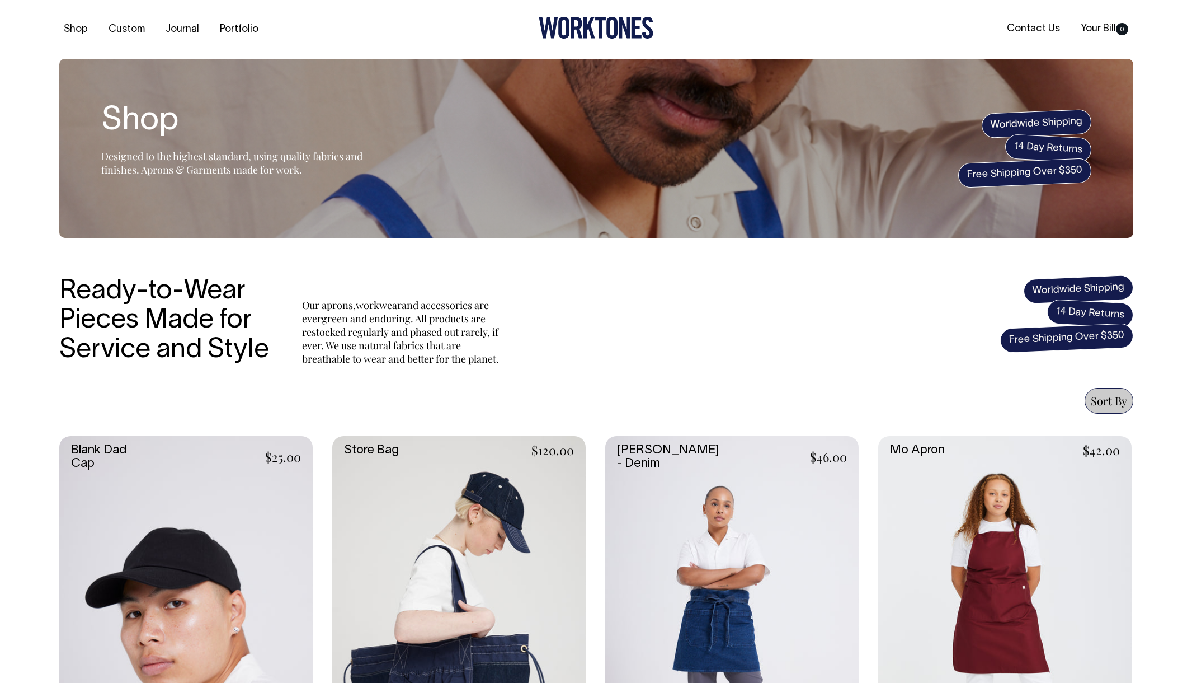 This screenshot has width=1192, height=683. What do you see at coordinates (76, 29) in the screenshot?
I see `a: Shop` at bounding box center [76, 29].